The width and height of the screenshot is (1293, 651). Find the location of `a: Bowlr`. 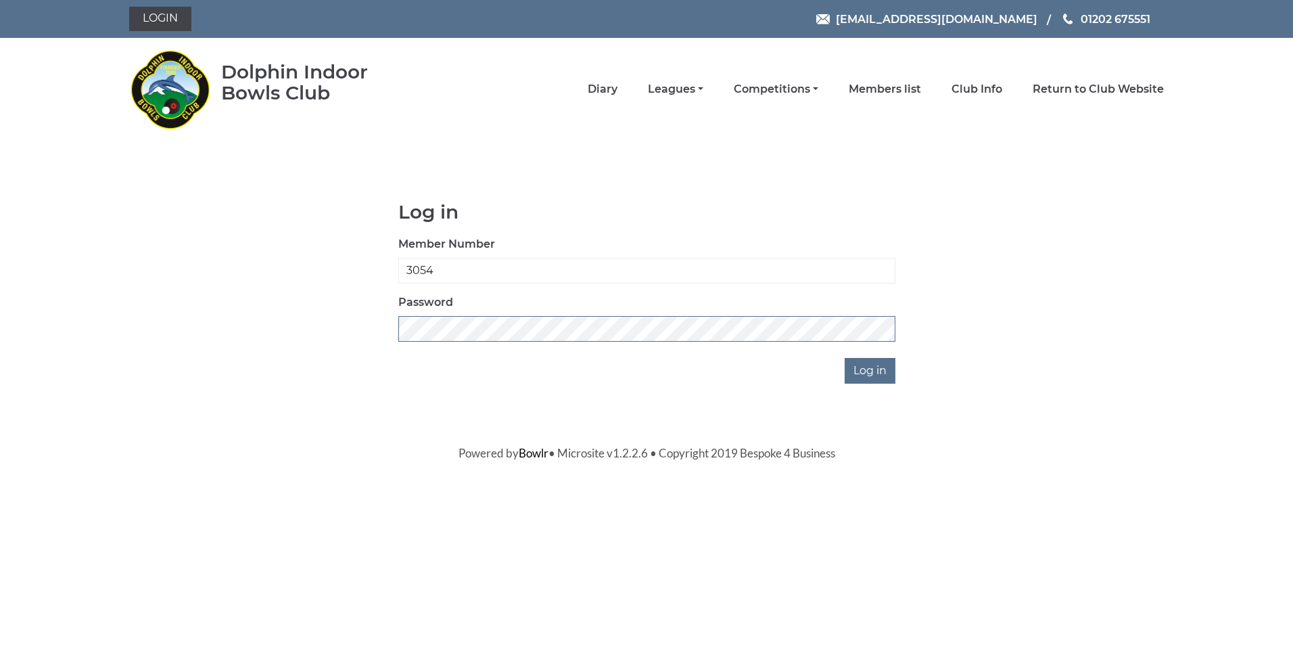

a: Bowlr is located at coordinates (534, 452).